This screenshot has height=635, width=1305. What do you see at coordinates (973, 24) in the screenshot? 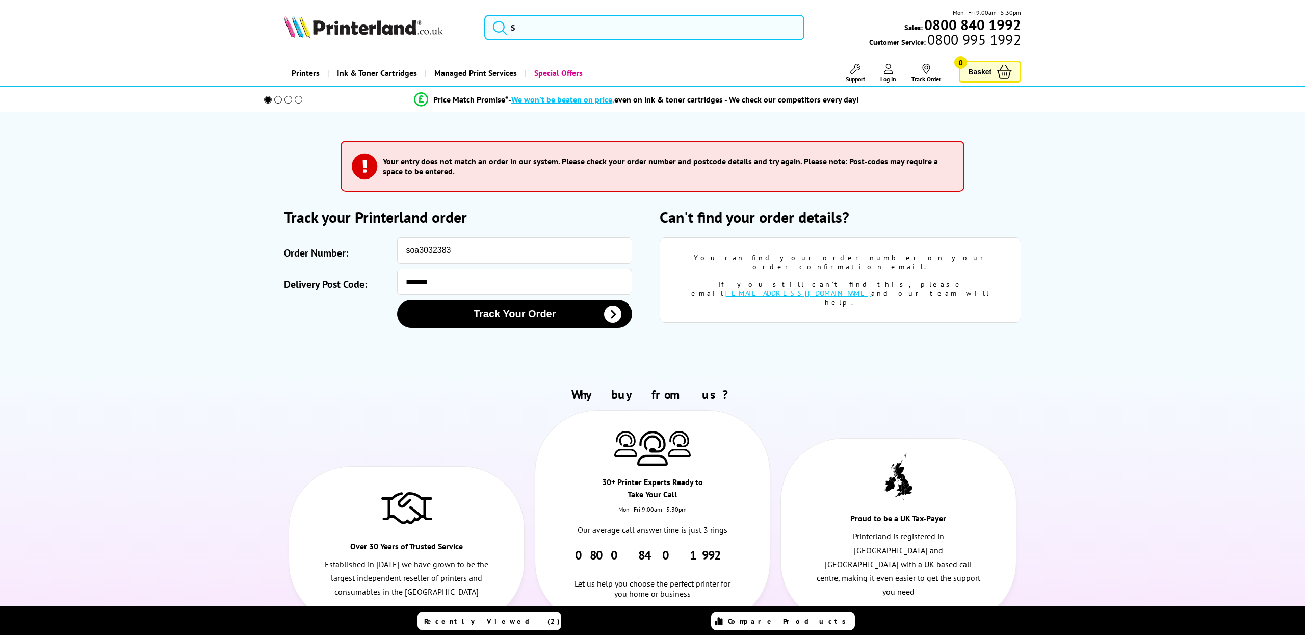
I see `b: 0800 840 1992` at bounding box center [973, 24].